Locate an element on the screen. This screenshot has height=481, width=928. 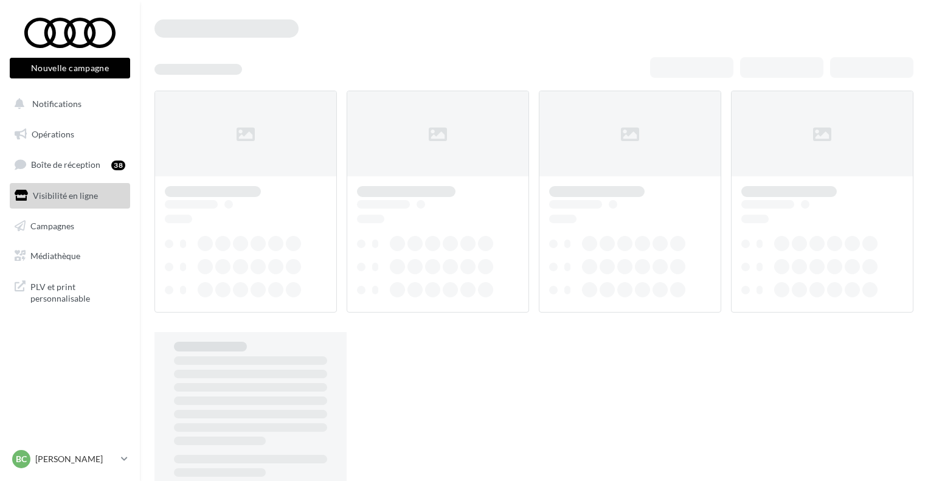
span: Boîte de réception is located at coordinates (66, 164).